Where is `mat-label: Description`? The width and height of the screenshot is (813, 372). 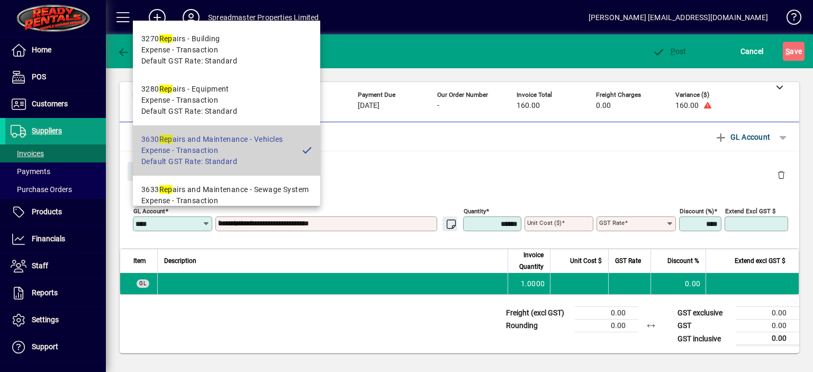
mat-label: Description is located at coordinates (233, 223).